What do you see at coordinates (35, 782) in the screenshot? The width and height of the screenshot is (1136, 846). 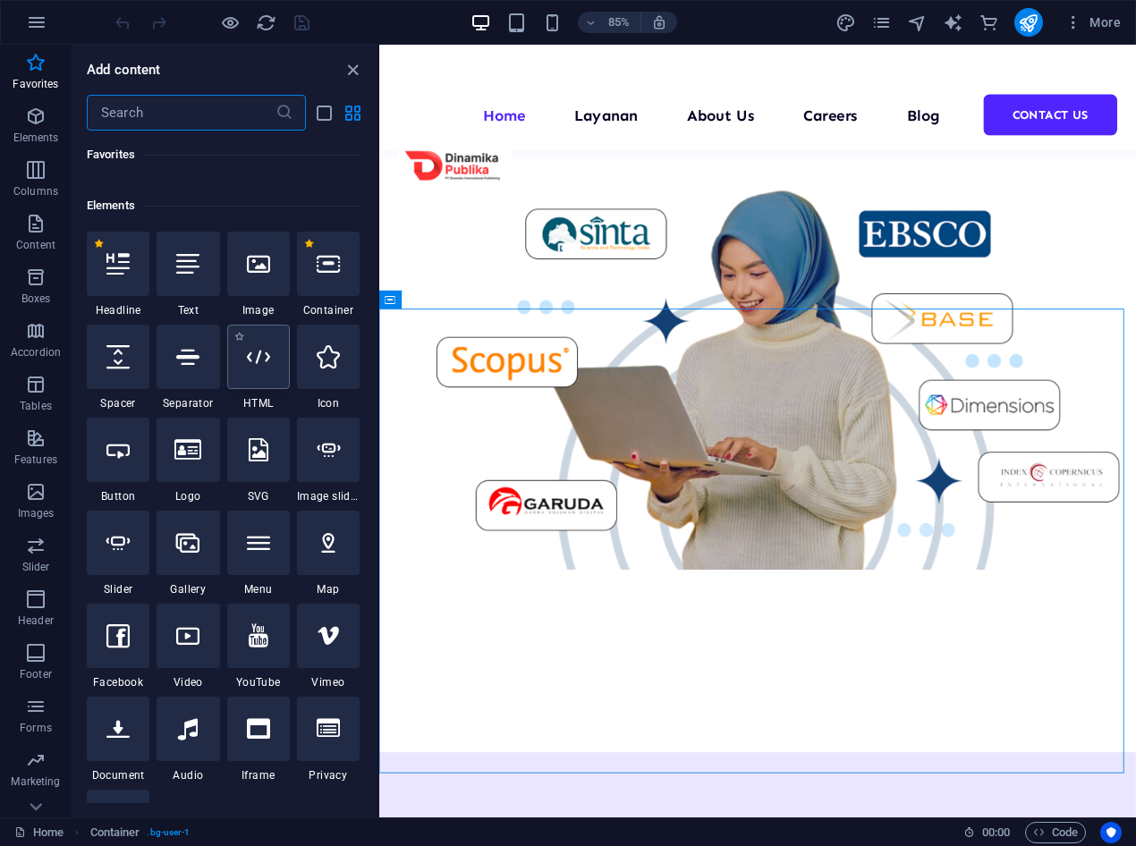 I see `p: Marketing` at bounding box center [35, 782].